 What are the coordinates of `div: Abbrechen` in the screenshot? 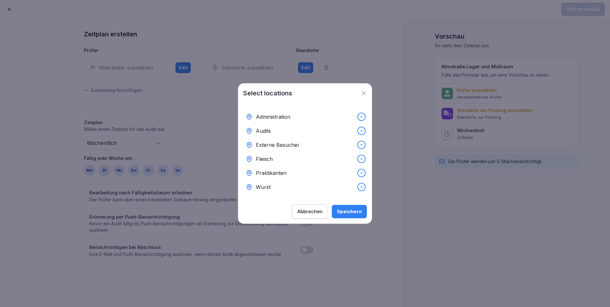 It's located at (310, 212).